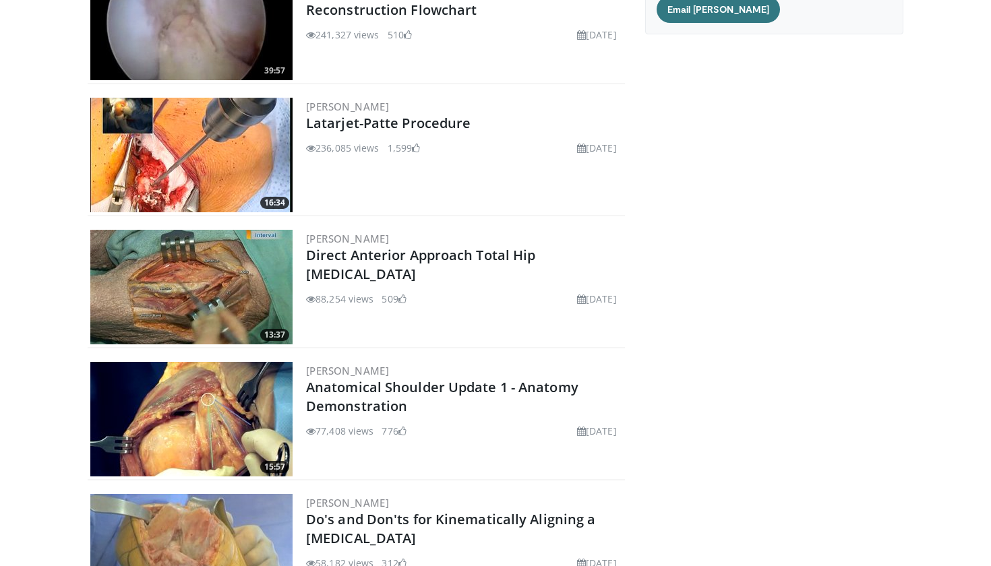 This screenshot has width=991, height=566. Describe the element at coordinates (442, 397) in the screenshot. I see `a: Anatomical Shoulder Update 1 - Anatomy Demonstration` at that location.